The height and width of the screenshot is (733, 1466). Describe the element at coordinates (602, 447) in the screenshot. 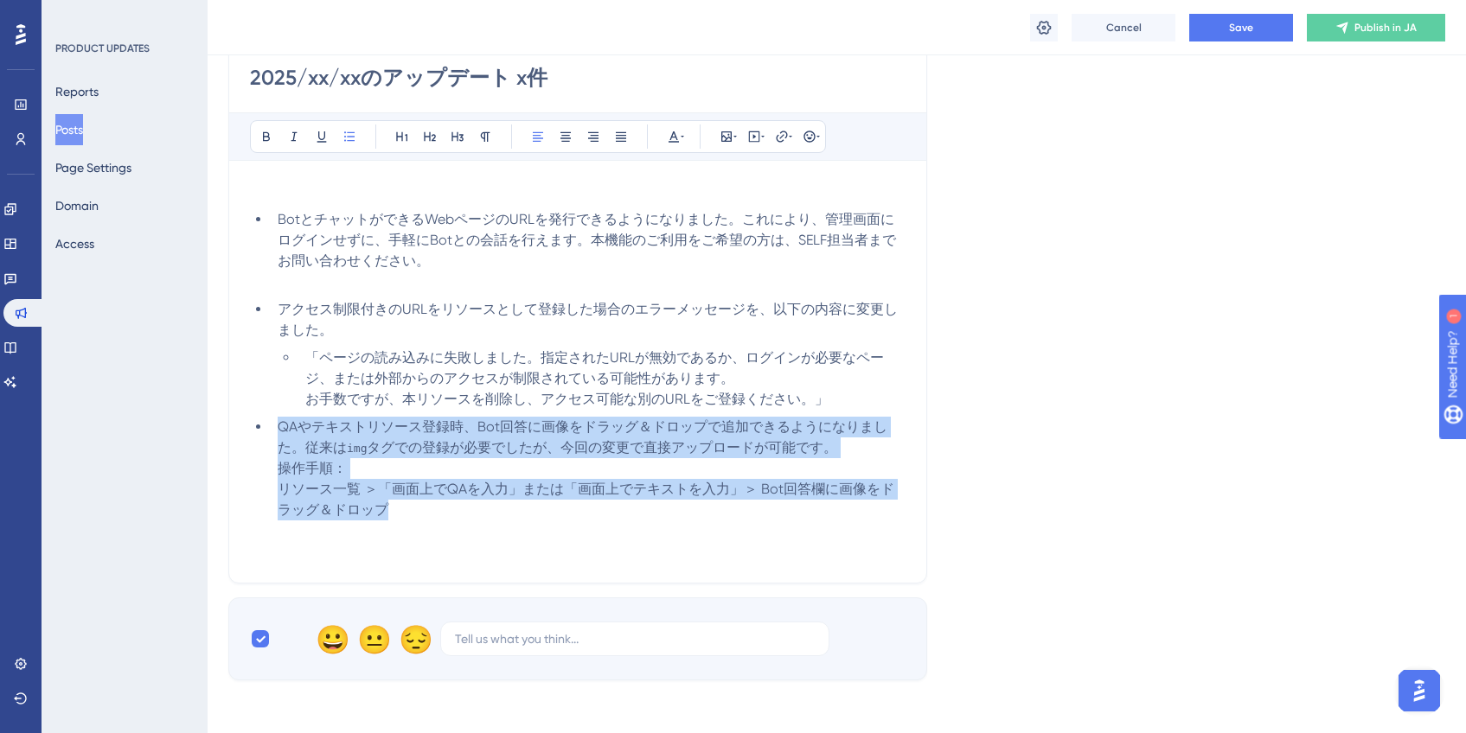

I see `span: タグでの登録が必要でしたが、今回の変更で直接アップロードが可能です。` at that location.